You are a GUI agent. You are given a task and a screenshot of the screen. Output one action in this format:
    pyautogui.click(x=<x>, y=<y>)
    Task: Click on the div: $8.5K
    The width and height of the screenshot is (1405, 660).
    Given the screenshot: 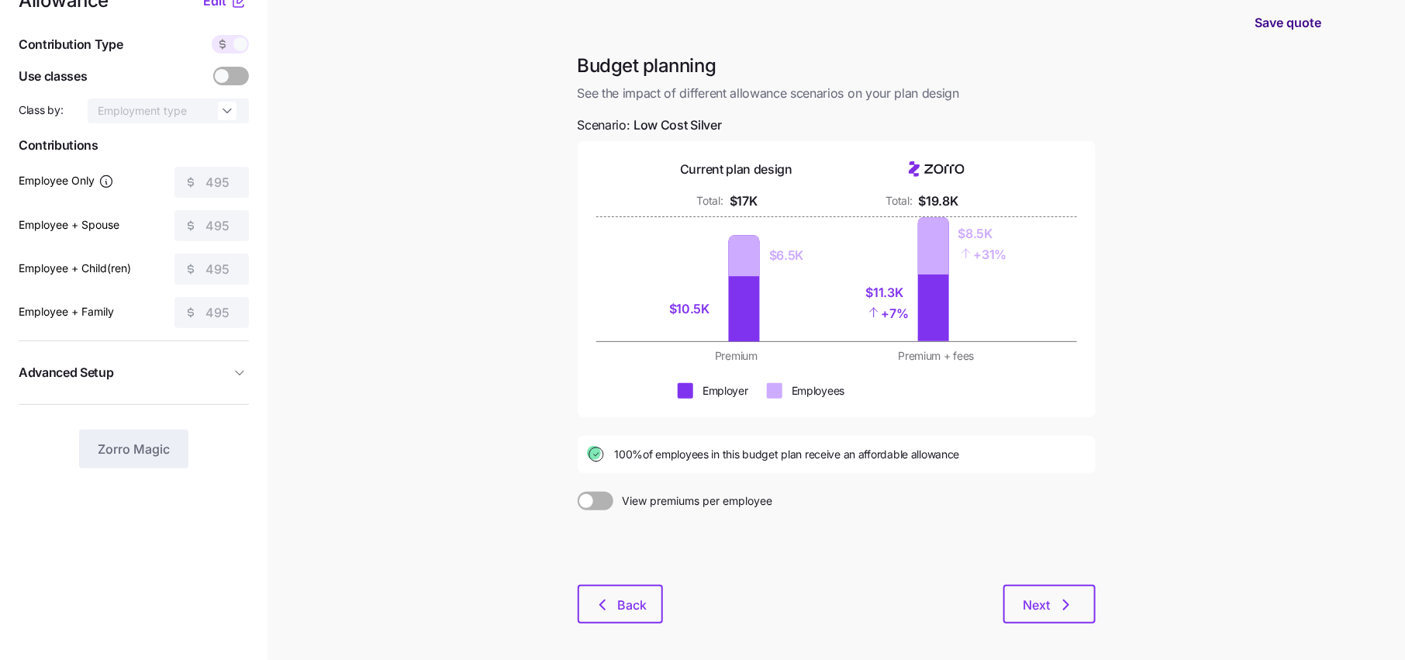 What is the action you would take?
    pyautogui.click(x=982, y=233)
    